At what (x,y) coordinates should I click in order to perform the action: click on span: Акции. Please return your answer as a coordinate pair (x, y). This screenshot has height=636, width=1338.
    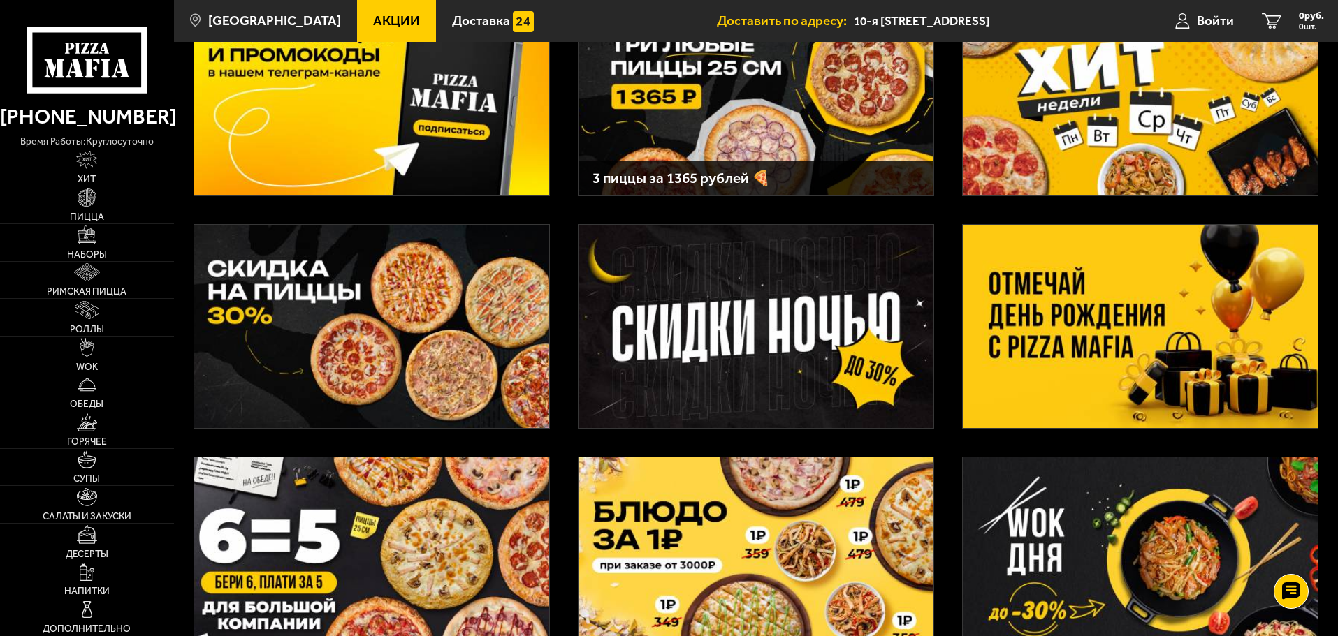
    Looking at the image, I should click on (396, 20).